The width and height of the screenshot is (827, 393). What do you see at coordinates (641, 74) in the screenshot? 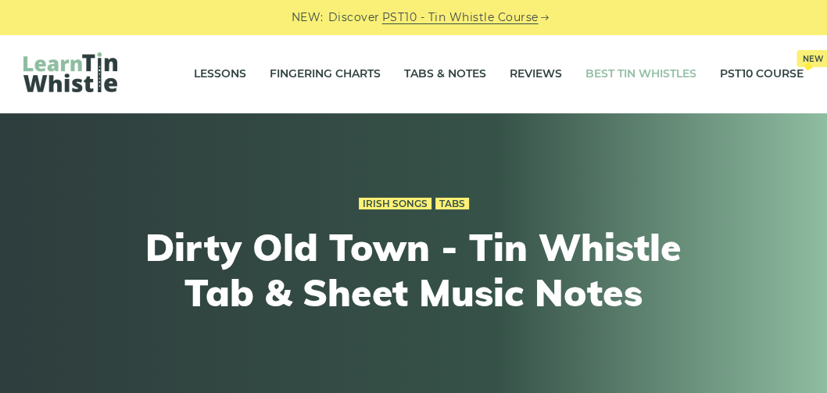
I see `a: Best Tin Whistles` at bounding box center [641, 74].